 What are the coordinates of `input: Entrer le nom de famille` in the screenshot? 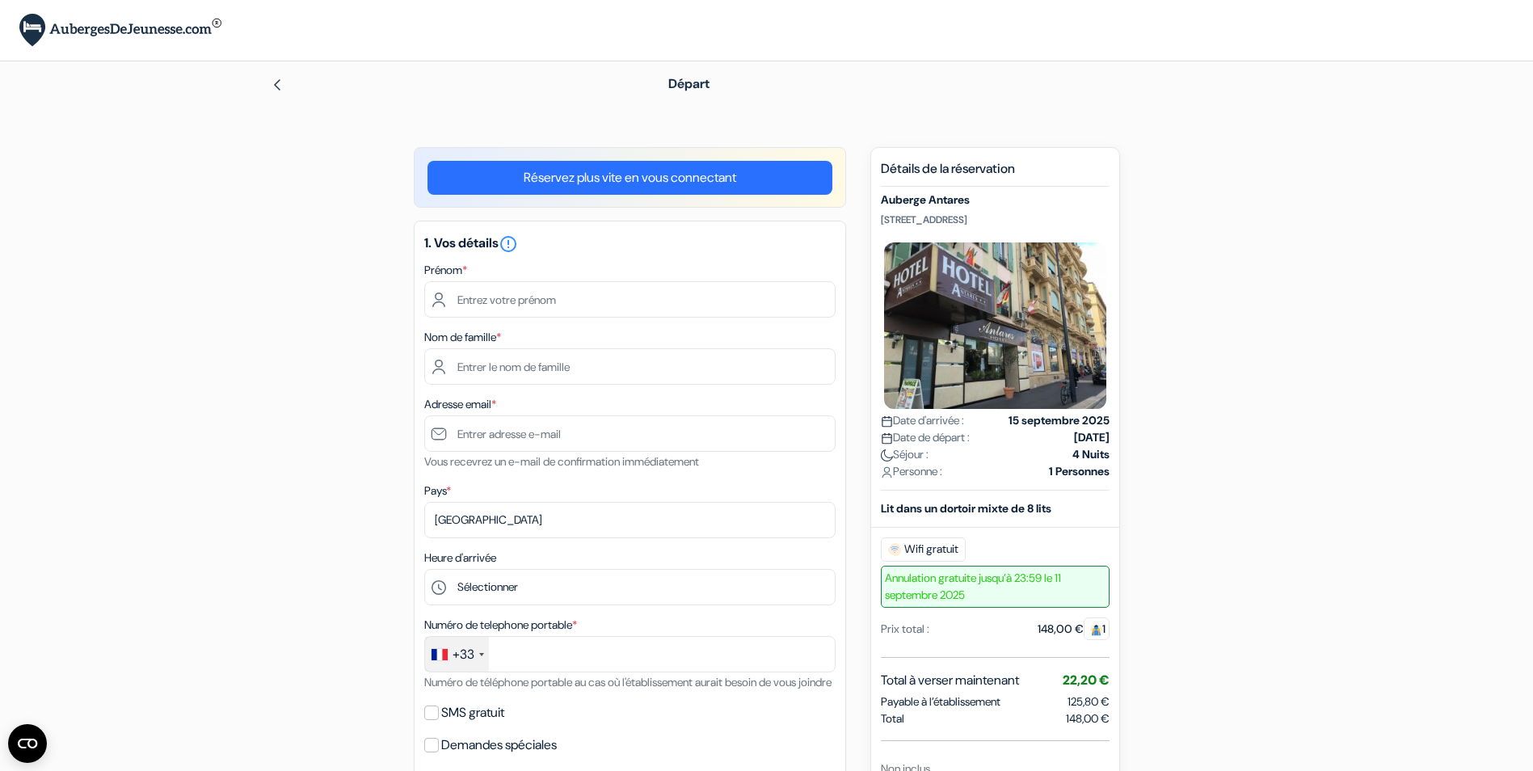 It's located at (629, 366).